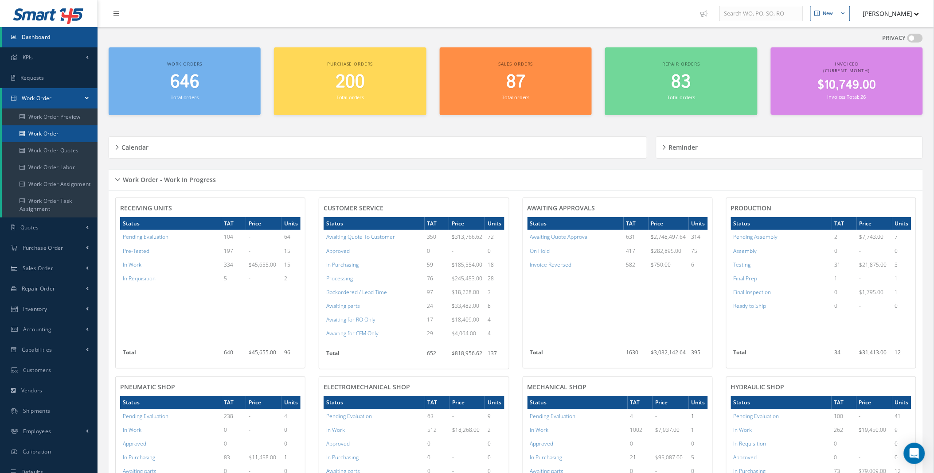  What do you see at coordinates (846, 81) in the screenshot?
I see `a: Invoiced (Current Month) $10,749.00 Invoices Total: 26` at bounding box center [846, 81].